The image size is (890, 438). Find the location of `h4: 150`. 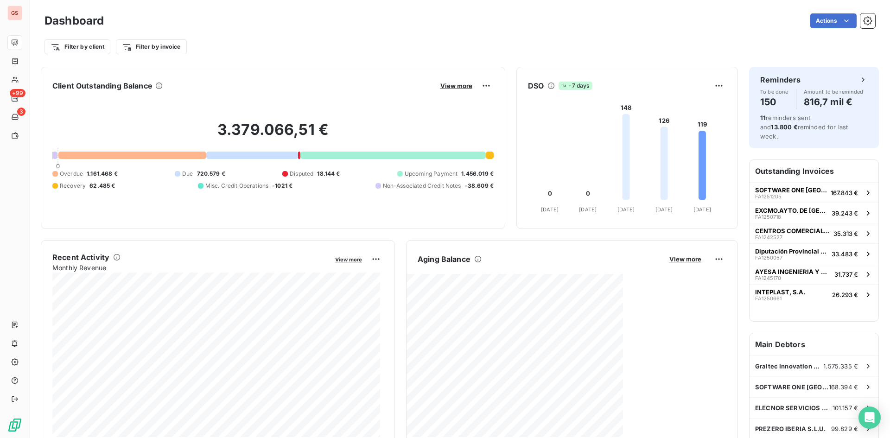

h4: 150 is located at coordinates (774, 102).